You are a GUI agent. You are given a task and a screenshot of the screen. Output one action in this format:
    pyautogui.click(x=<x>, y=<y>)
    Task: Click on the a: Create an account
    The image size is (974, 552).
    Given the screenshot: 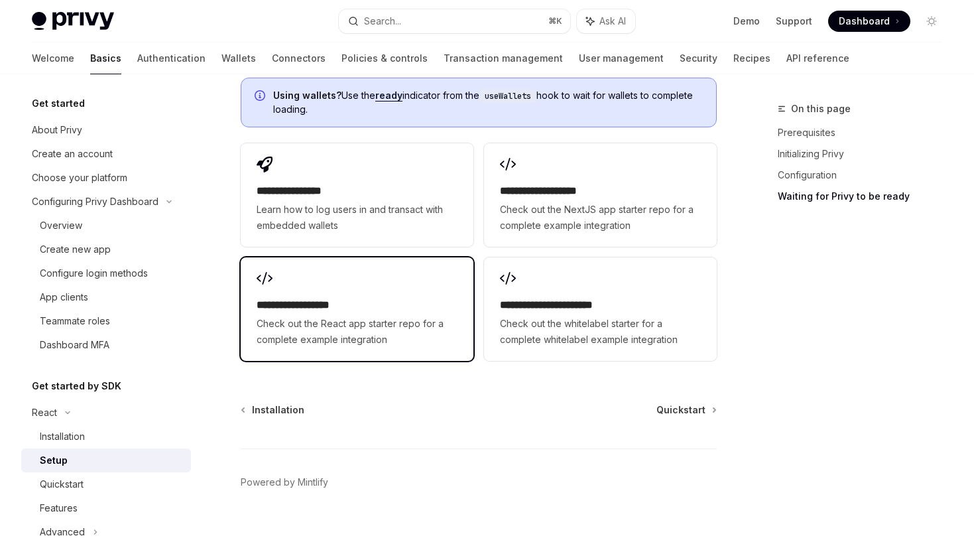 What is the action you would take?
    pyautogui.click(x=106, y=154)
    